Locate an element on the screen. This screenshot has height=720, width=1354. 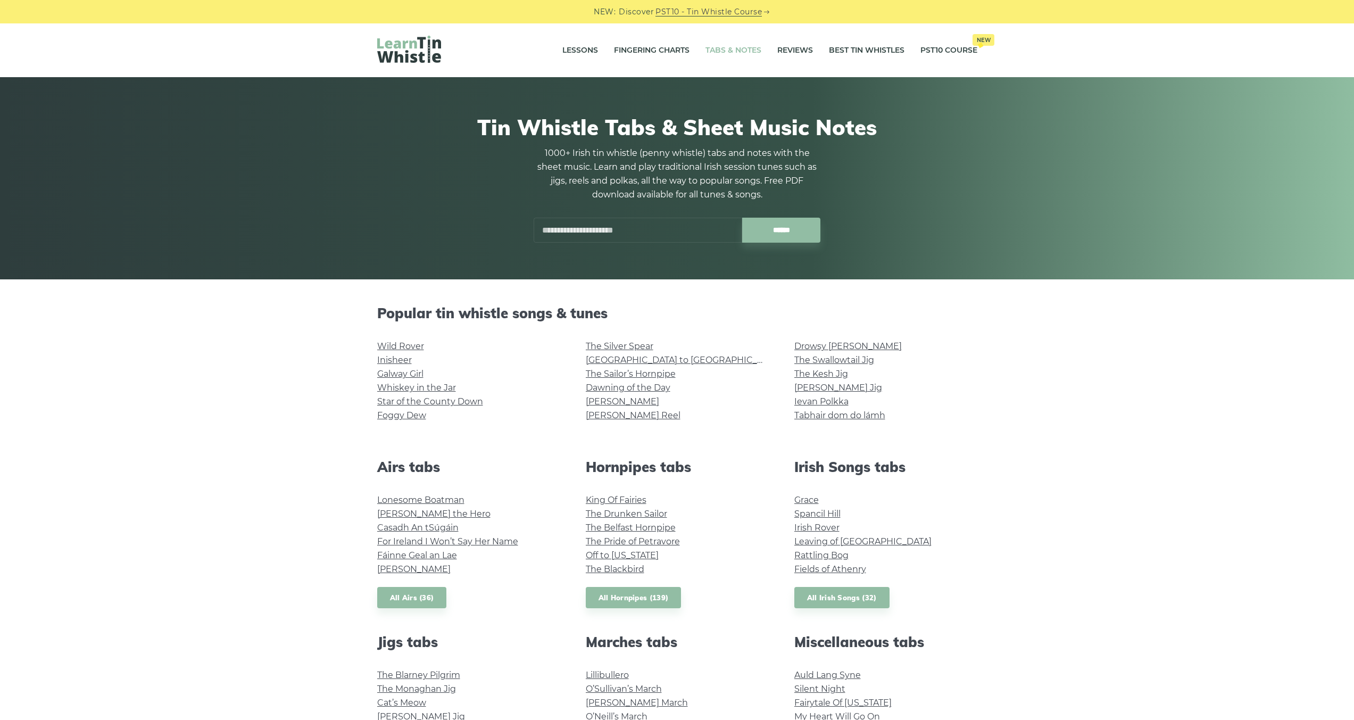
a: The Kesh Jig is located at coordinates (821, 374).